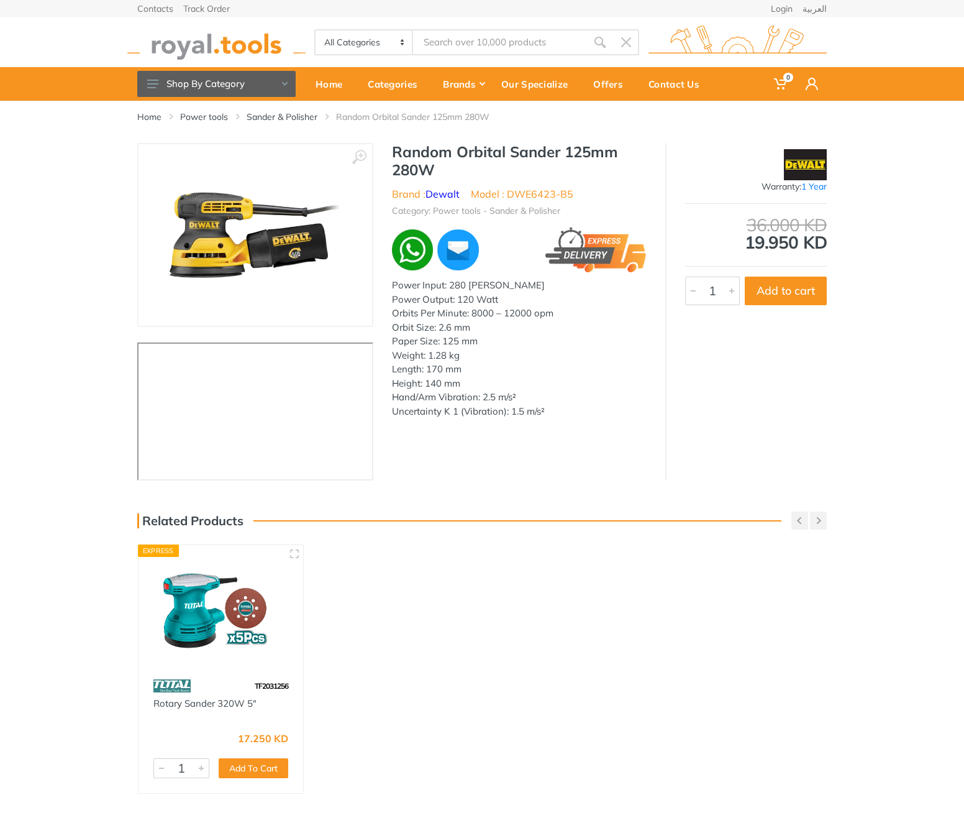 The width and height of the screenshot is (964, 823). I want to click on a: Rotary Sander 320W 5", so click(205, 703).